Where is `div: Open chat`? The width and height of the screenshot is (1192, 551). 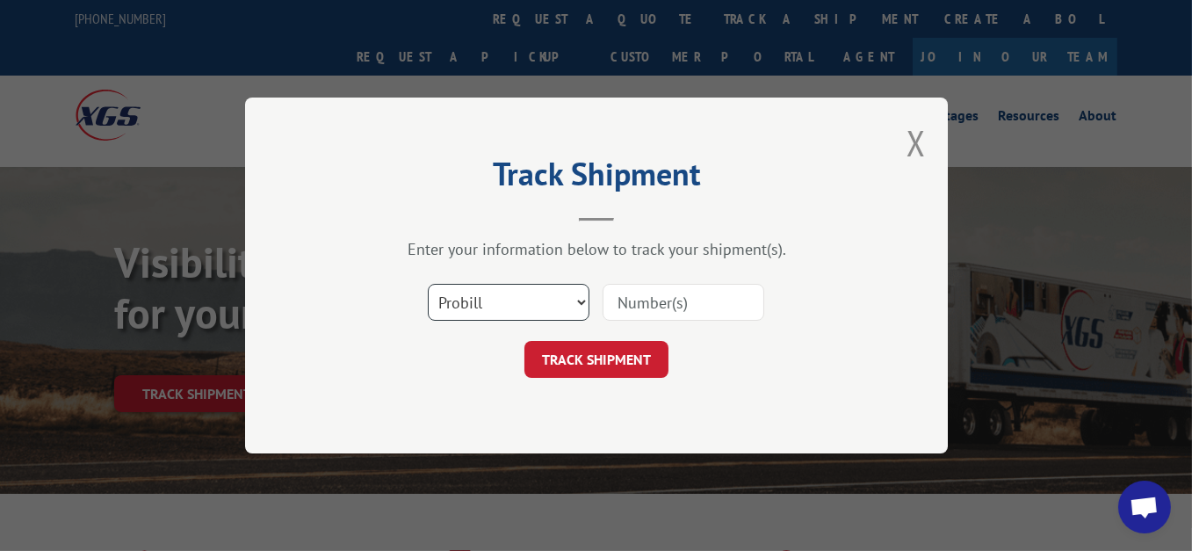
div: Open chat is located at coordinates (1145, 507).